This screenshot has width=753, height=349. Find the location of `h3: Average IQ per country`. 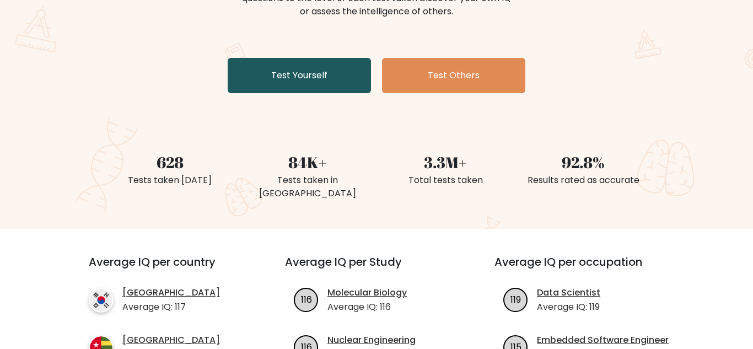

h3: Average IQ per country is located at coordinates (167, 269).